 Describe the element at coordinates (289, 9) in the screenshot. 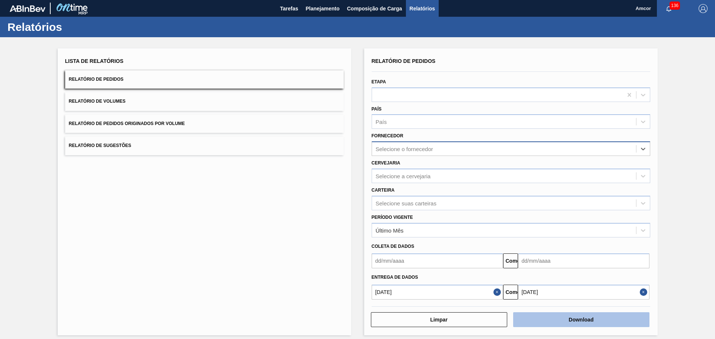

I see `font: Tarefas` at that location.